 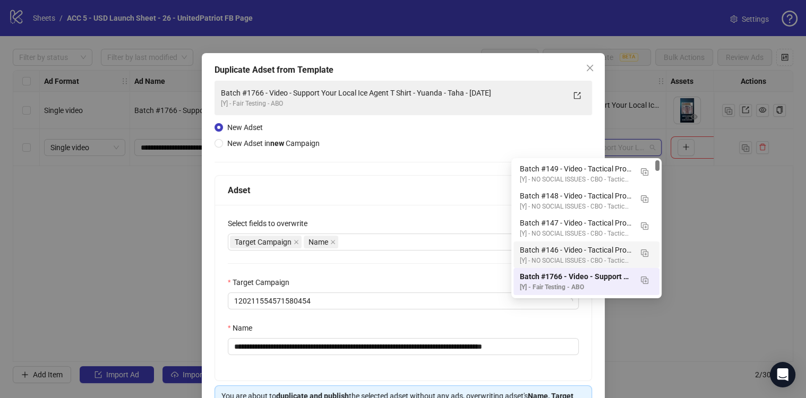 What do you see at coordinates (403, 347) in the screenshot?
I see `input: Name` at bounding box center [403, 347].